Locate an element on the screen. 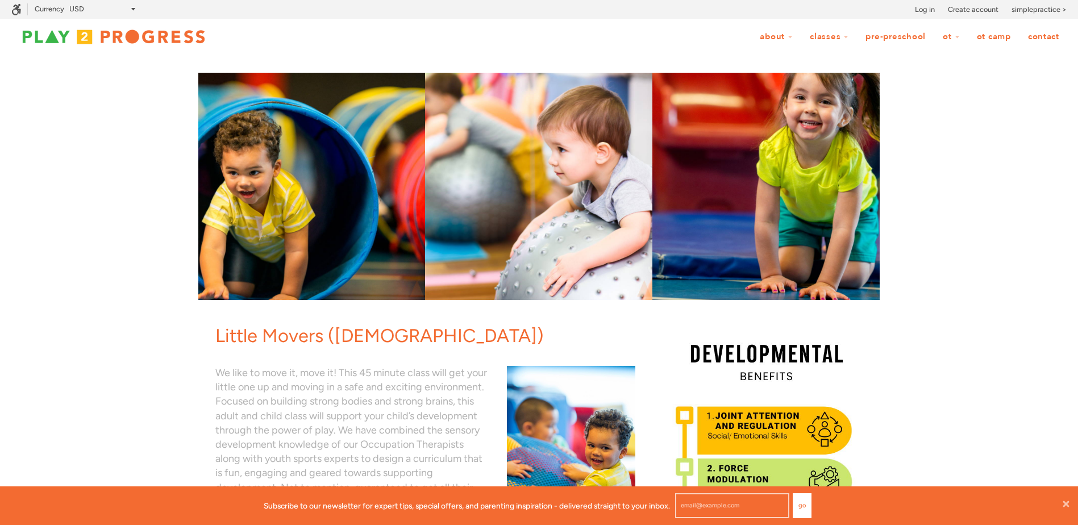 The image size is (1078, 525). a: simplepractice > is located at coordinates (1039, 10).